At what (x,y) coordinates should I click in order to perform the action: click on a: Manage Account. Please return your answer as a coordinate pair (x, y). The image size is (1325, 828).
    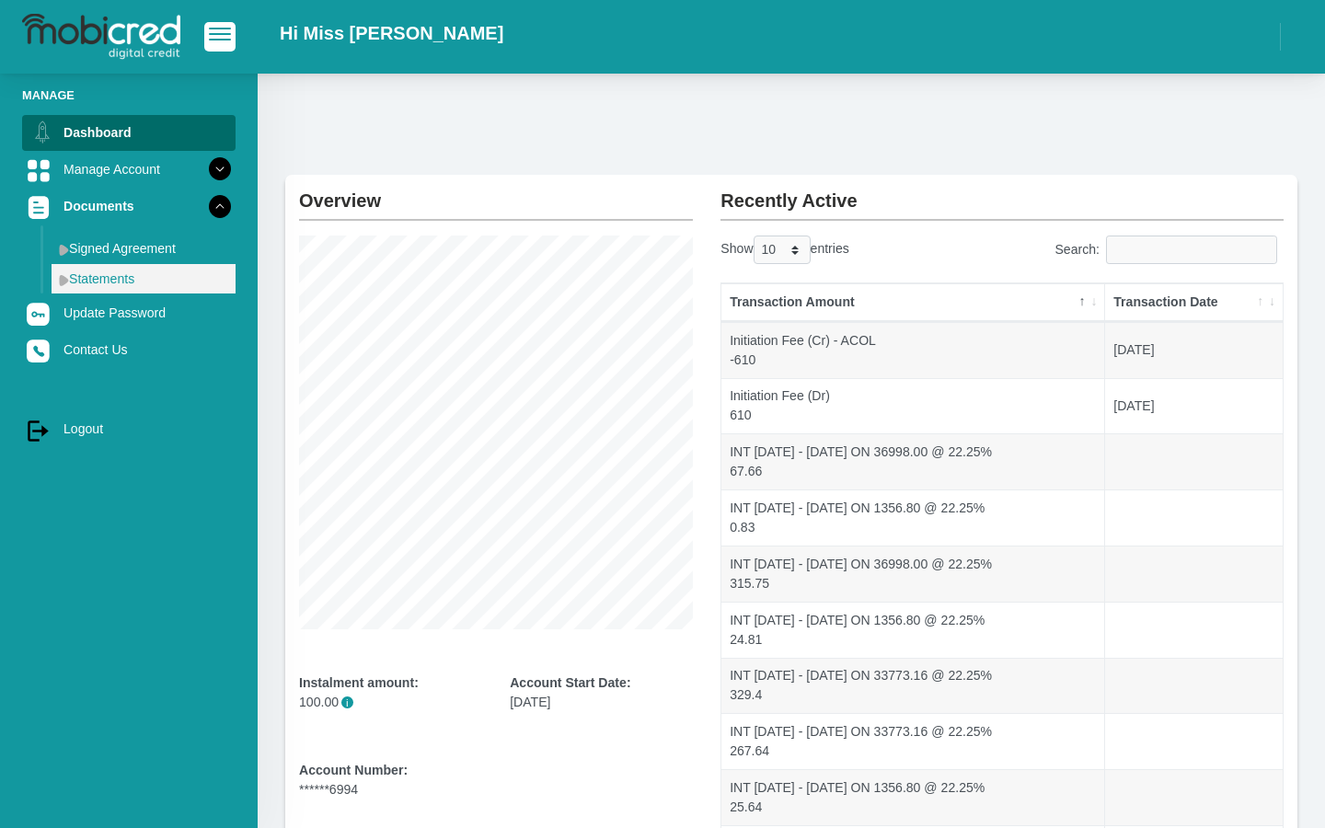
    Looking at the image, I should click on (129, 169).